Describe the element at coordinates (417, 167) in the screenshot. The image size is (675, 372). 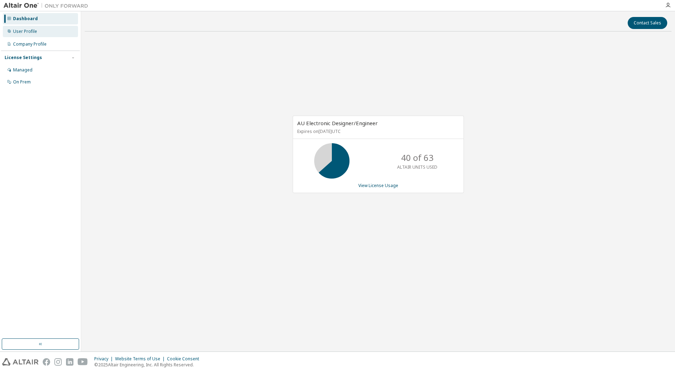
I see `p: ALTAIR UNITS USED` at that location.